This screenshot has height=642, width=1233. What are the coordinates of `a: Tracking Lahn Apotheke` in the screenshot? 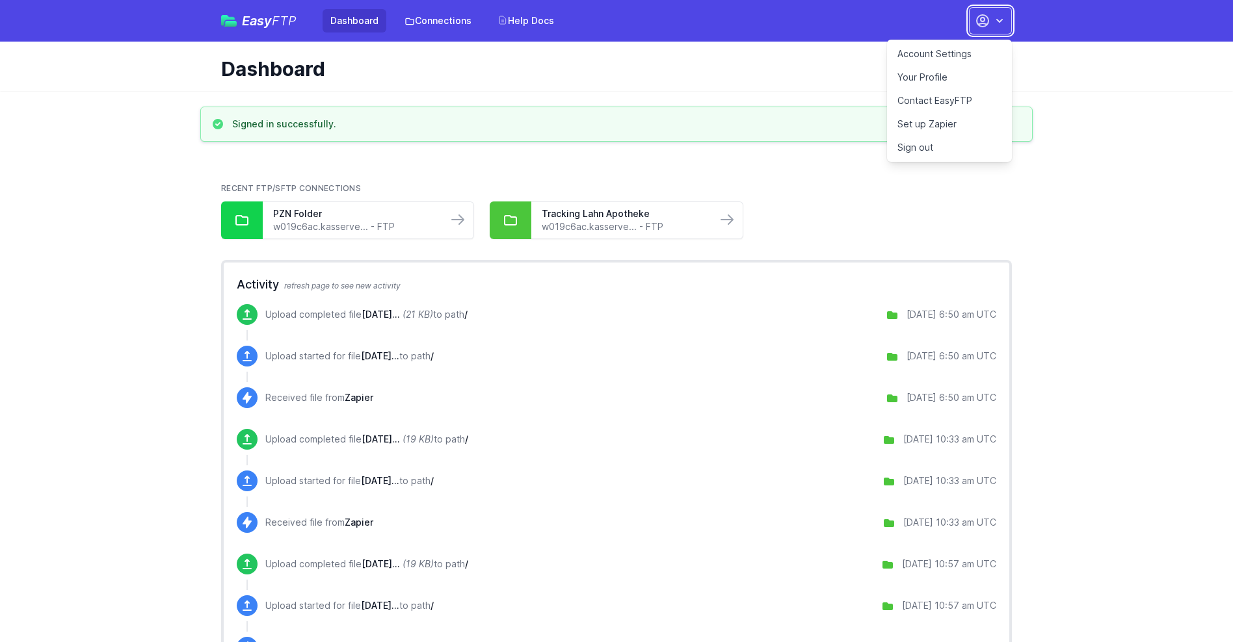 It's located at (624, 214).